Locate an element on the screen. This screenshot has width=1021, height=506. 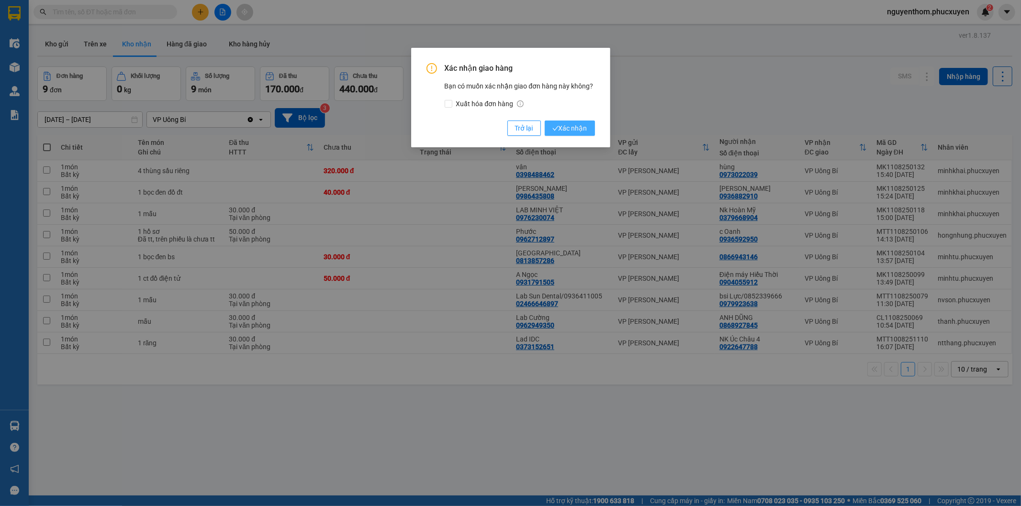
span: exclamation-circle is located at coordinates (432, 68).